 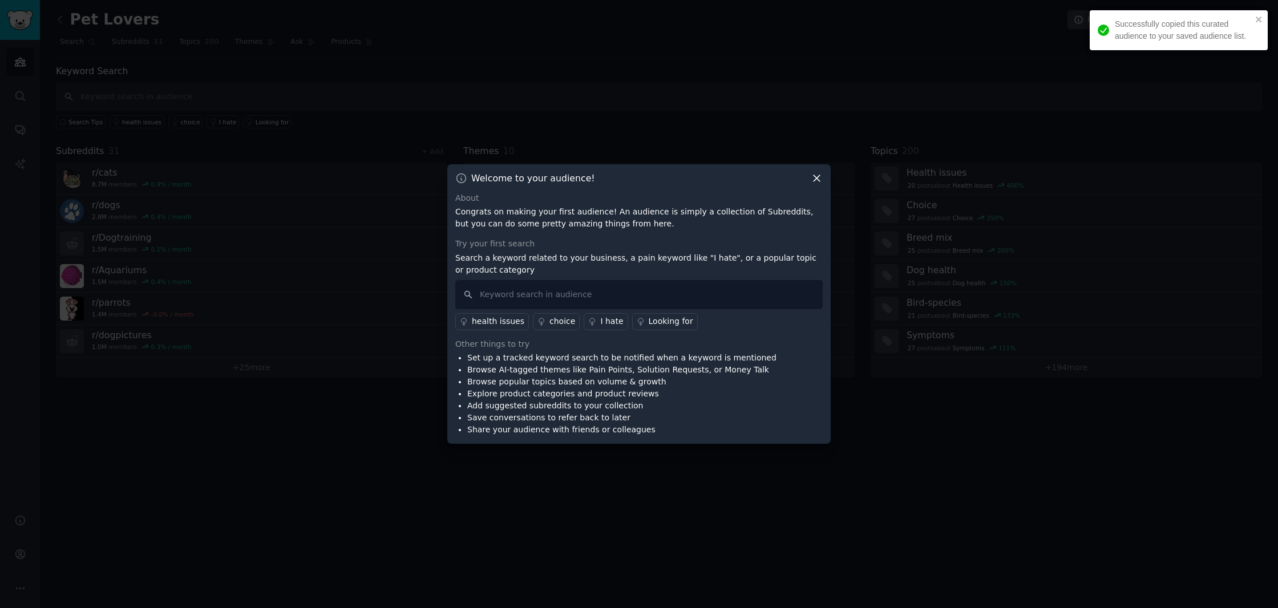 I want to click on input: Keyword search in audience, so click(x=639, y=294).